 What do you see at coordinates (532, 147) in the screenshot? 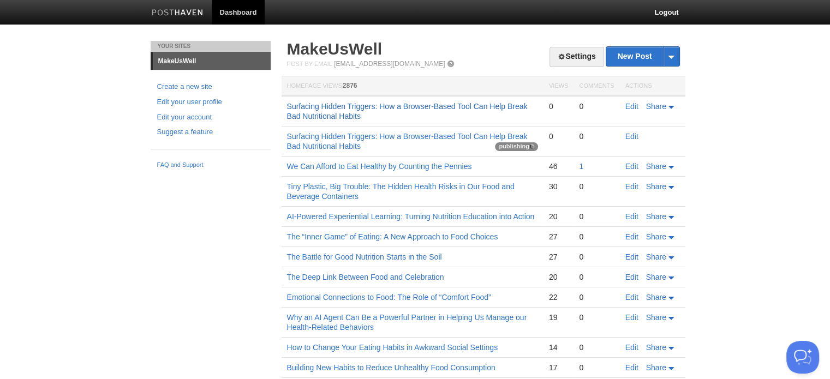
I see `img: loading-tiny-gray.gif` at bounding box center [532, 147].